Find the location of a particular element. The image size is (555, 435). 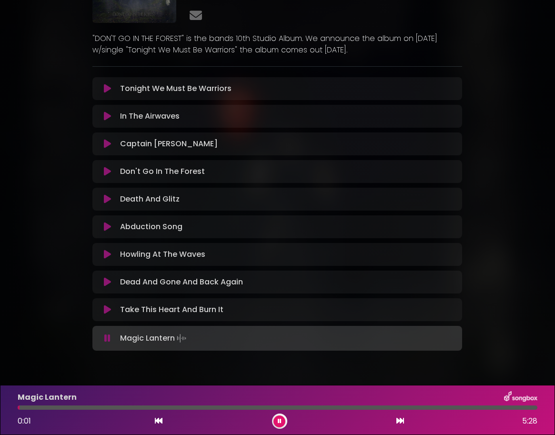

p: Howling At The Waves is located at coordinates (163, 255).